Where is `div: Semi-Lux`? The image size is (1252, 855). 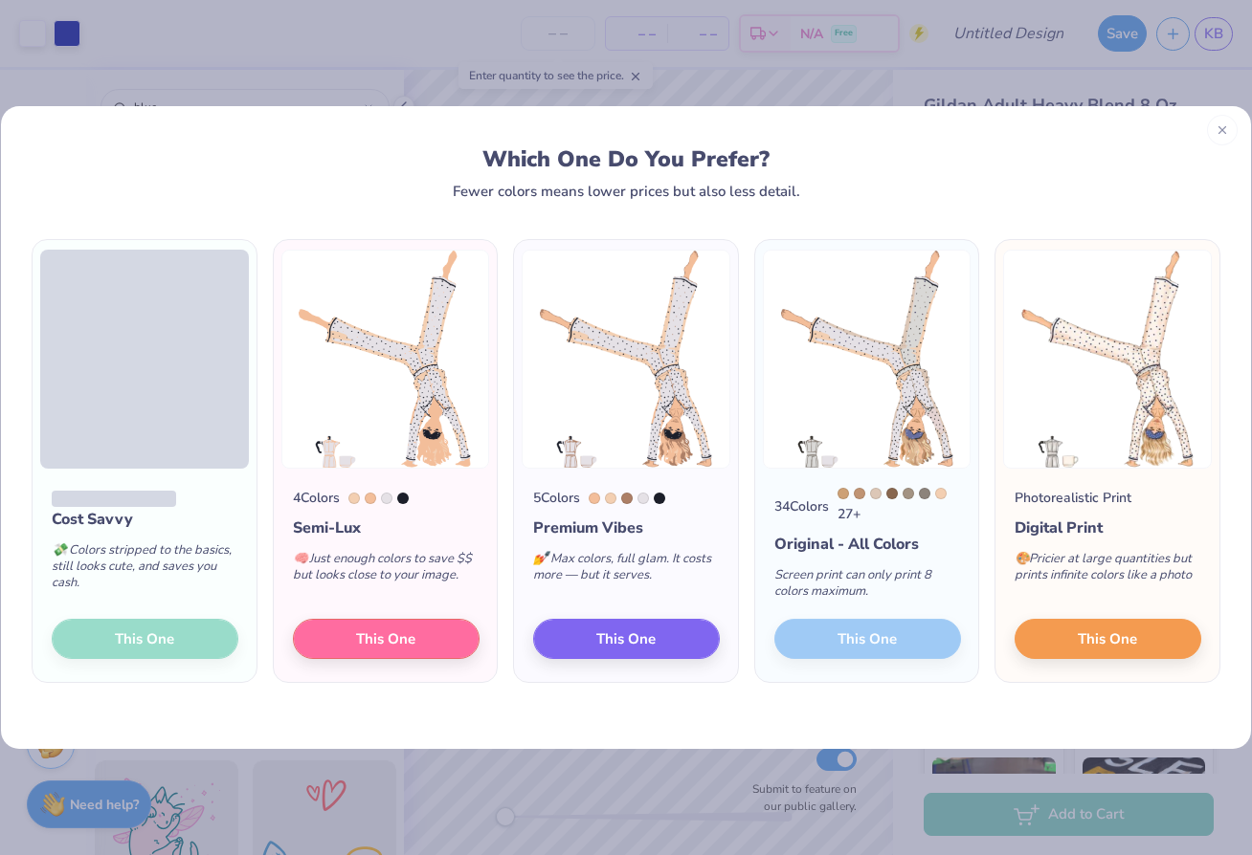
div: Semi-Lux is located at coordinates (386, 528).